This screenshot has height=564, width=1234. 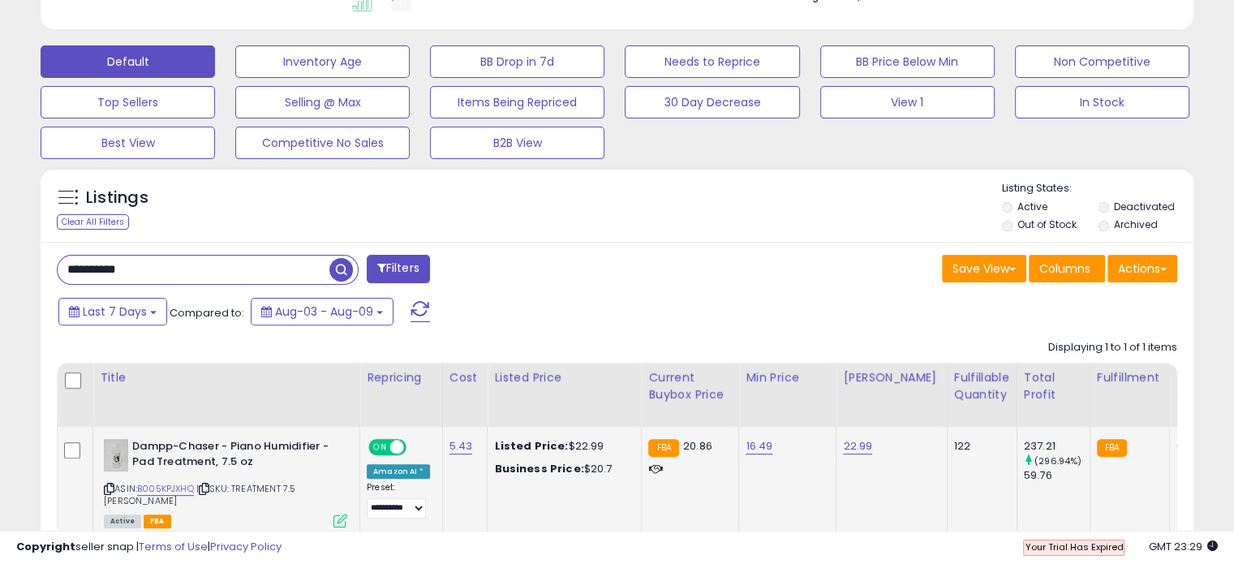 I want to click on strong: Copyright, so click(x=45, y=546).